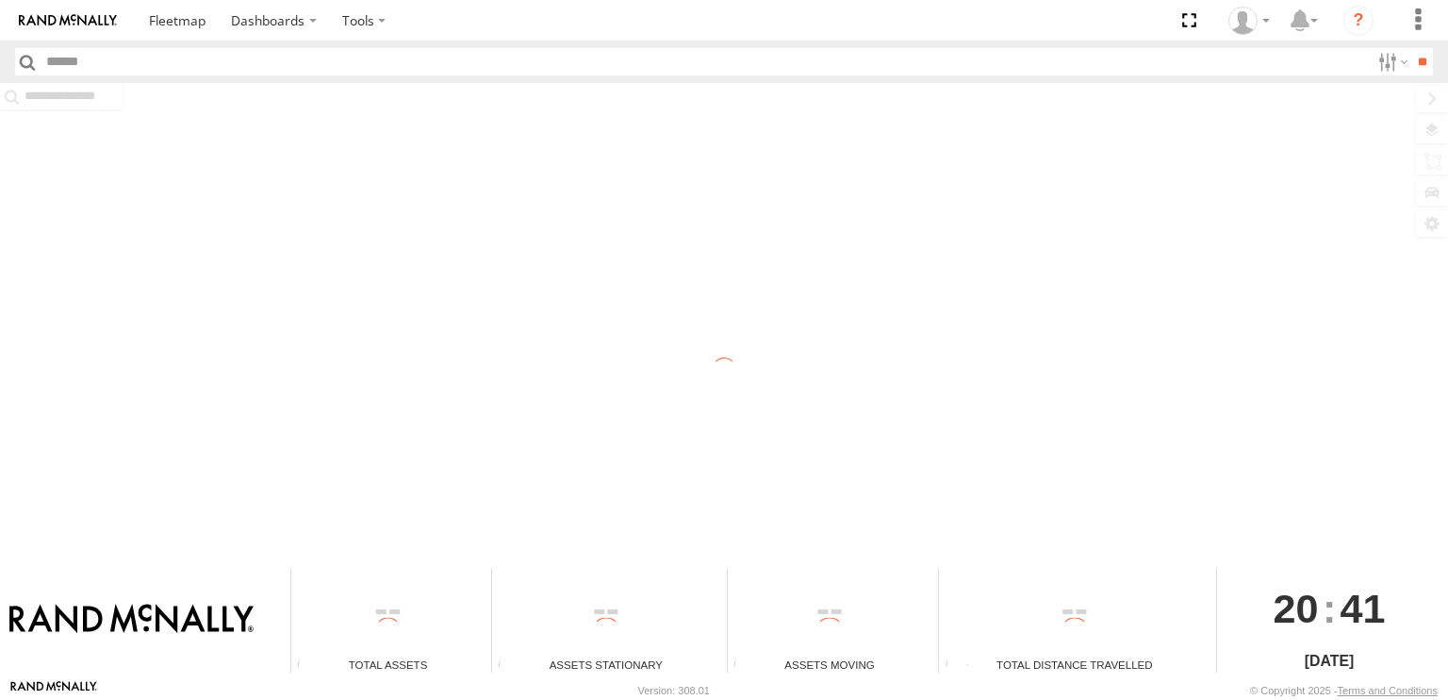 The height and width of the screenshot is (700, 1448). What do you see at coordinates (1344, 690) in the screenshot?
I see `div: © Copyright 2025 -` at bounding box center [1344, 690].